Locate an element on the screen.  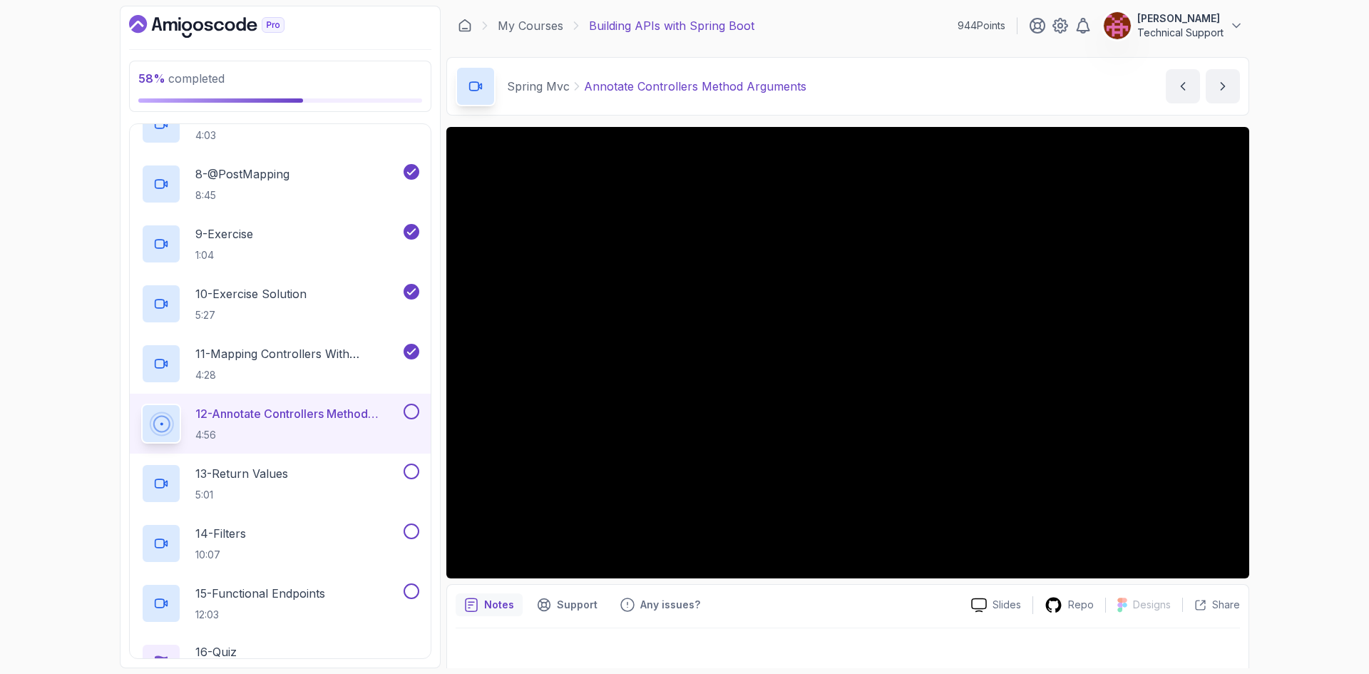
p: 9 - Exercise is located at coordinates (224, 234).